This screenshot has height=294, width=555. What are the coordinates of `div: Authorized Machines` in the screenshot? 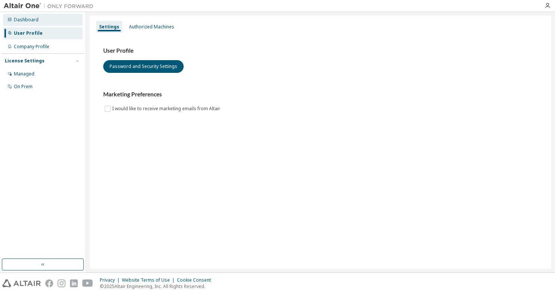 It's located at (151, 27).